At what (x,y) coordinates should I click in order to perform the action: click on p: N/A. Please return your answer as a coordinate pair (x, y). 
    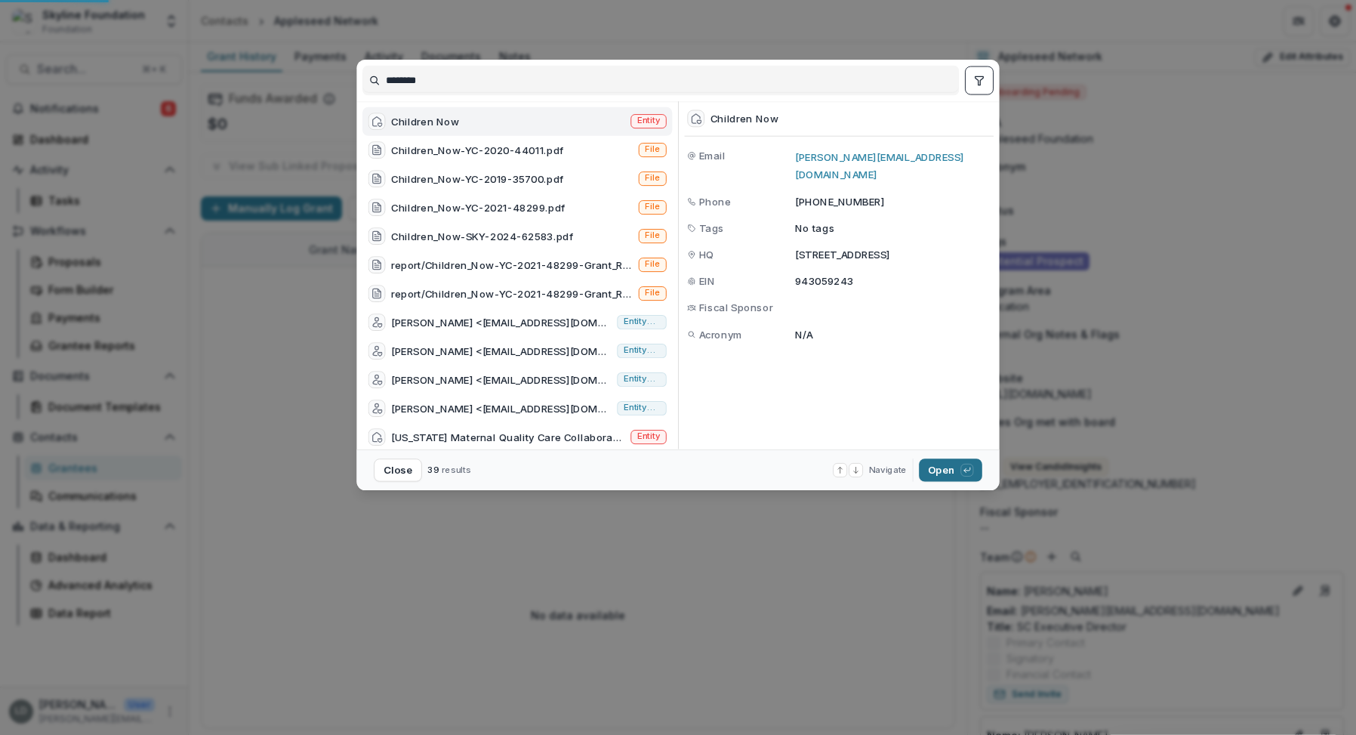
    Looking at the image, I should click on (892, 334).